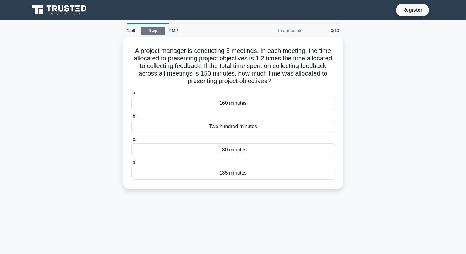 The height and width of the screenshot is (254, 466). What do you see at coordinates (135, 116) in the screenshot?
I see `span: b.` at bounding box center [135, 116].